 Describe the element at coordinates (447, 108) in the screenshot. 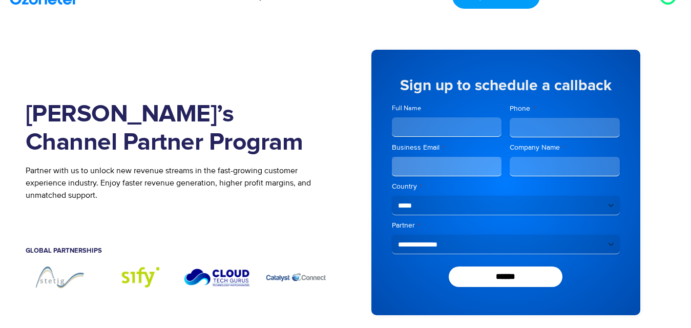

I see `label: Full Name` at that location.